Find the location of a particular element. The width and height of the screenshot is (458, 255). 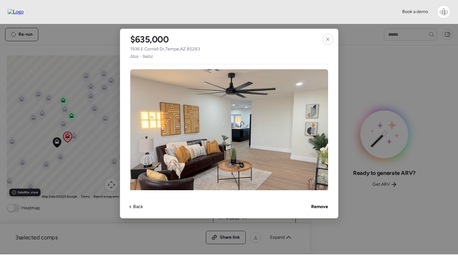

h2: $635,000 is located at coordinates (149, 39).